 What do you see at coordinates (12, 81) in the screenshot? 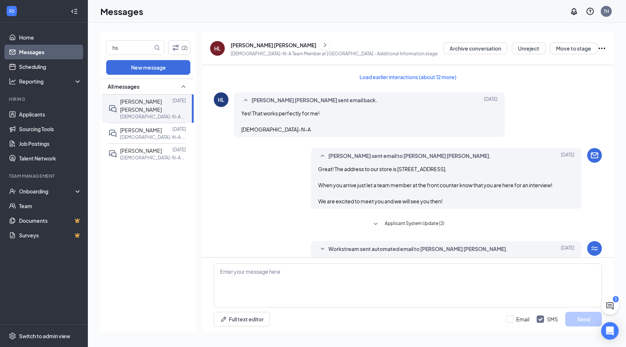
I see `svg: Analysis` at bounding box center [12, 81].